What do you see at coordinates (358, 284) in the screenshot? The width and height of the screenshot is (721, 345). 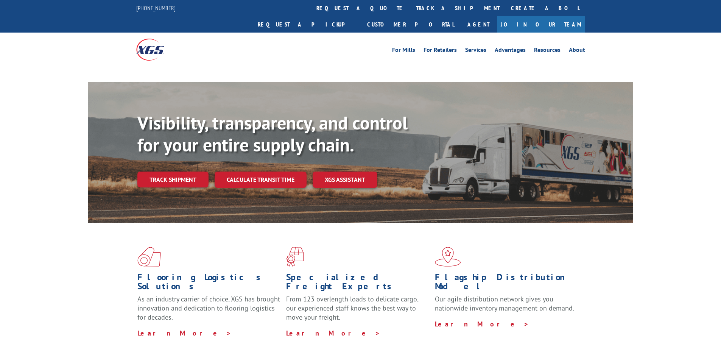 I see `h1: Specialized Freight Experts` at bounding box center [358, 284].